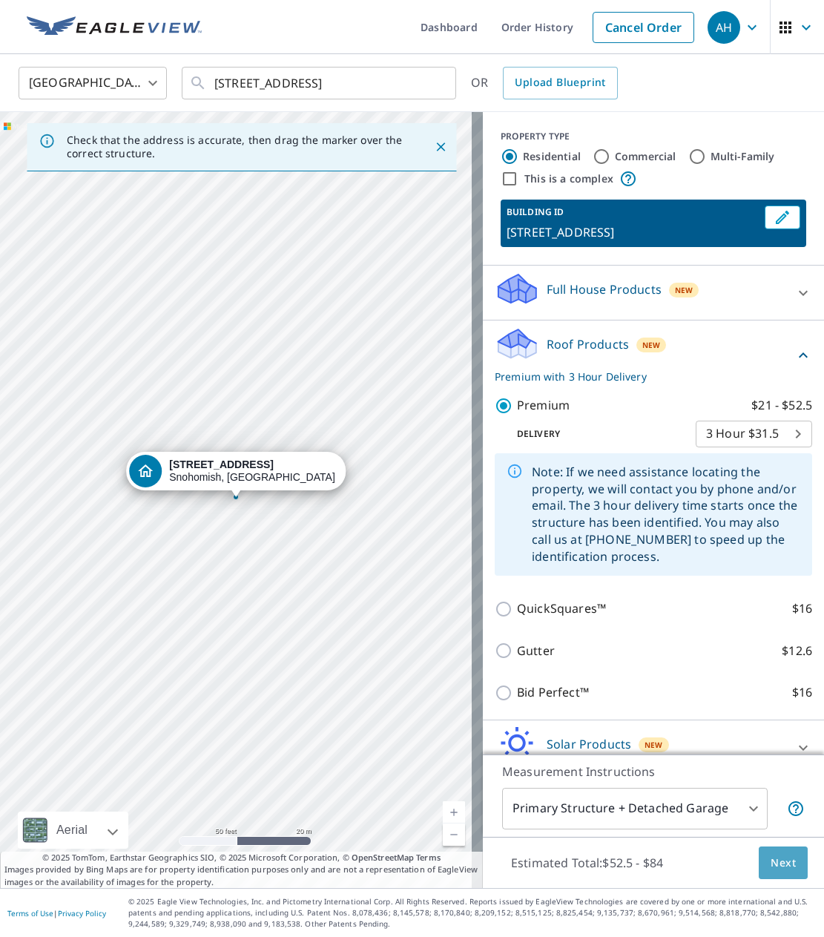  What do you see at coordinates (428, 857) in the screenshot?
I see `a: Terms` at bounding box center [428, 857].